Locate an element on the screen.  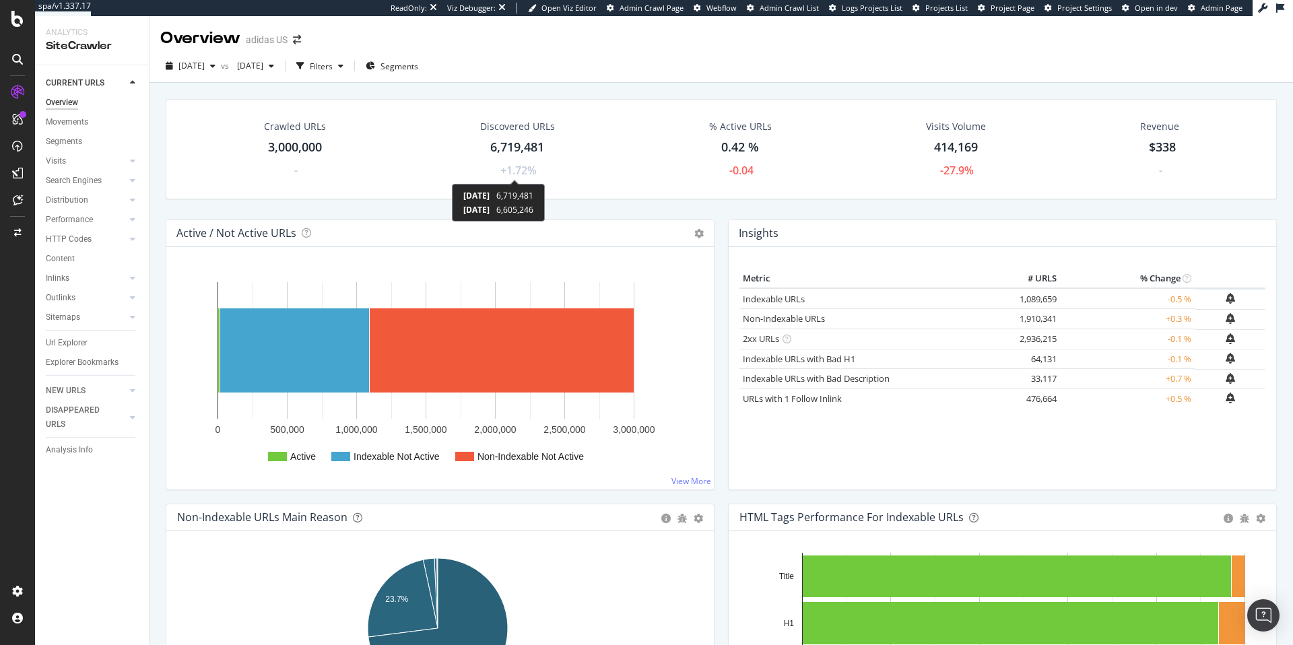
text: H1 is located at coordinates (789, 624).